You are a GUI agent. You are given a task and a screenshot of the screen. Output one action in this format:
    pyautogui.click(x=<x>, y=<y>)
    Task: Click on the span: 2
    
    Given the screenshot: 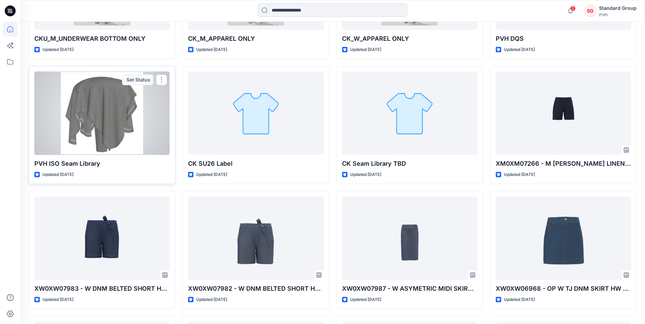 What is the action you would take?
    pyautogui.click(x=573, y=8)
    